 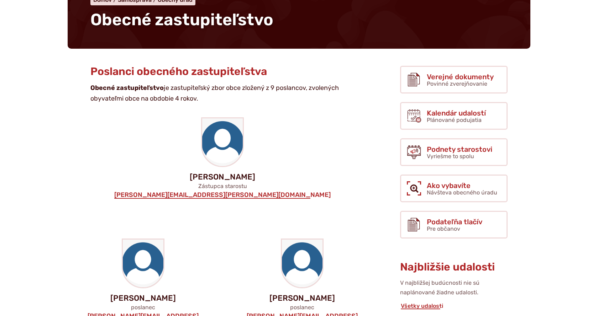 What do you see at coordinates (454, 222) in the screenshot?
I see `span: Podateľňa tlačív` at bounding box center [454, 222].